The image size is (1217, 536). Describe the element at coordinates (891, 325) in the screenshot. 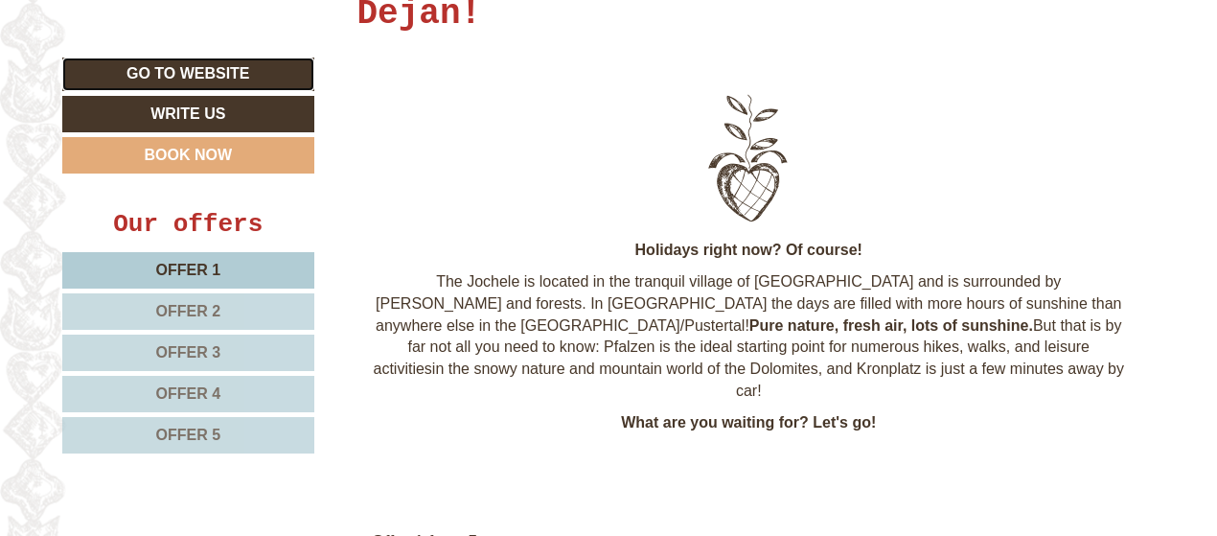

I see `strong: Pure nature, fresh air, lots of sunshine.` at that location.